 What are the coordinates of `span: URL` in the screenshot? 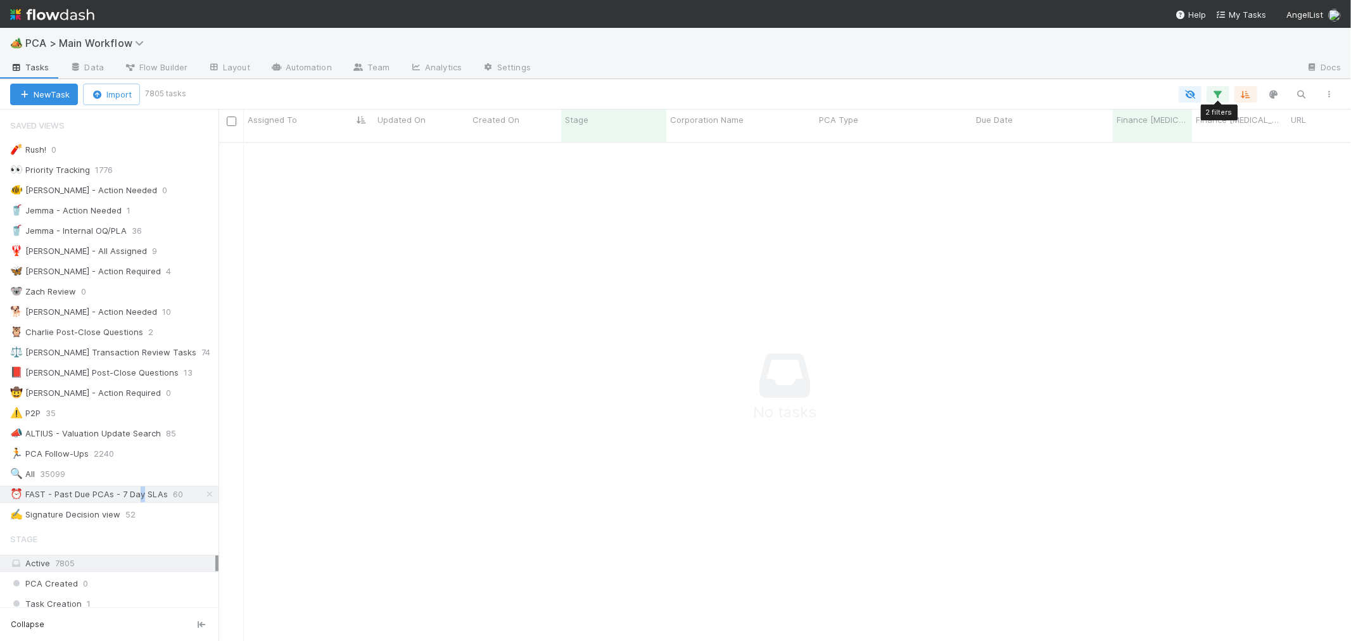 It's located at (1298, 120).